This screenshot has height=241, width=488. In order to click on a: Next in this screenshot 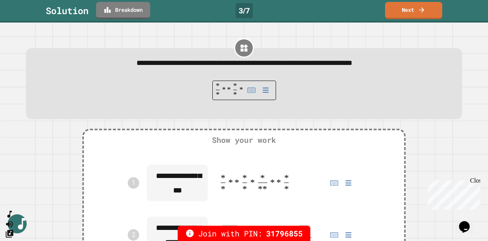, I will do `click(414, 10)`.